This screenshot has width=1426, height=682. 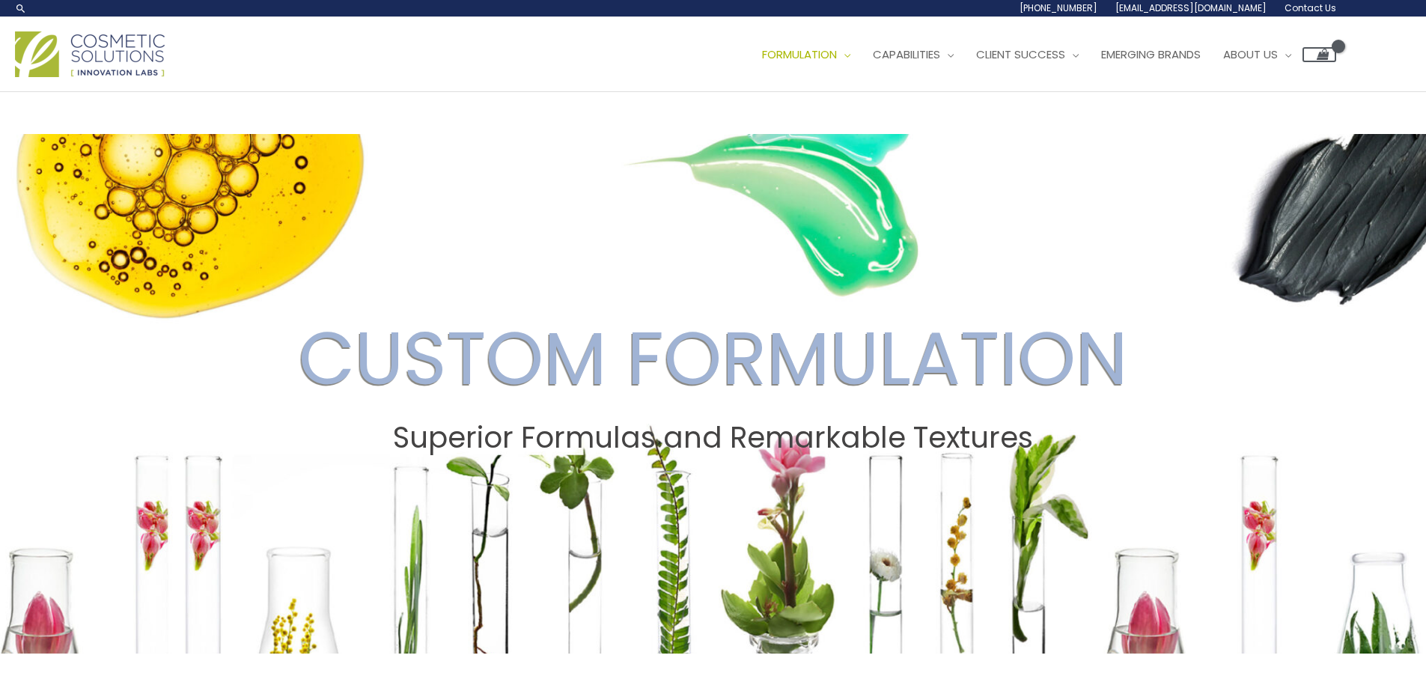 What do you see at coordinates (1310, 7) in the screenshot?
I see `span: Contact Us` at bounding box center [1310, 7].